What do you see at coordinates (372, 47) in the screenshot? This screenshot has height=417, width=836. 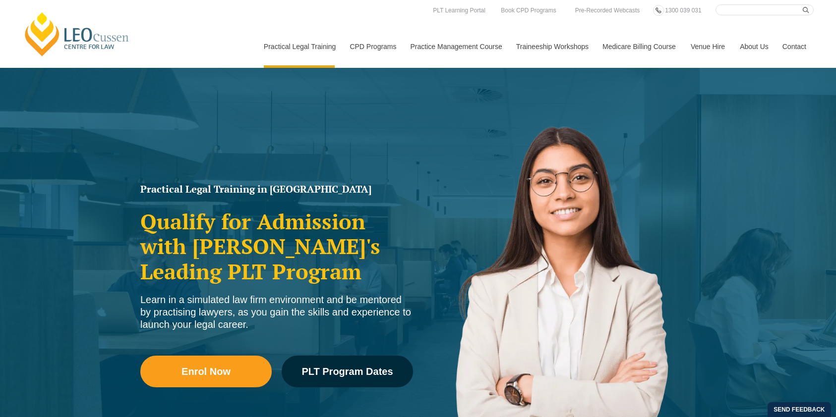 I see `a: CPD Programs` at bounding box center [372, 47].